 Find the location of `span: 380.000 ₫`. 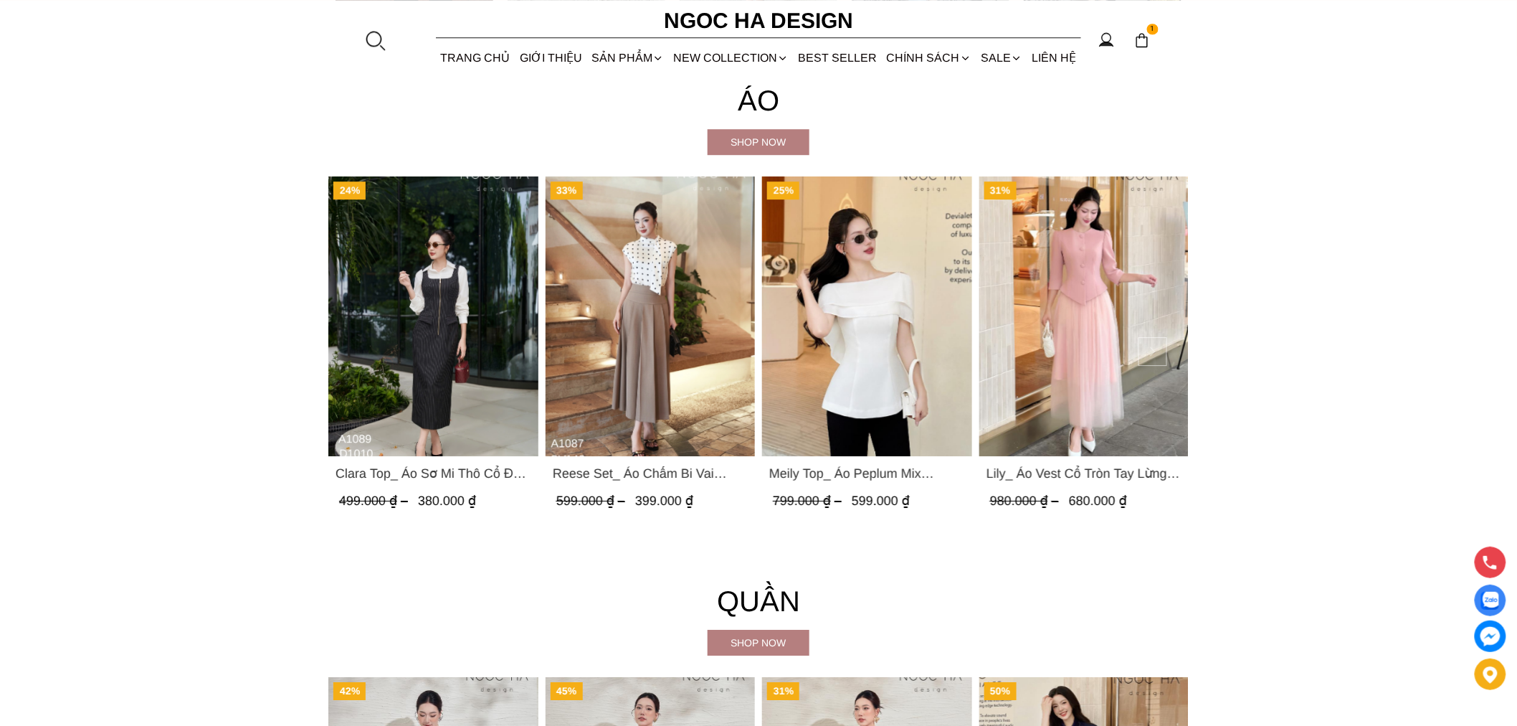

span: 380.000 ₫ is located at coordinates (447, 501).